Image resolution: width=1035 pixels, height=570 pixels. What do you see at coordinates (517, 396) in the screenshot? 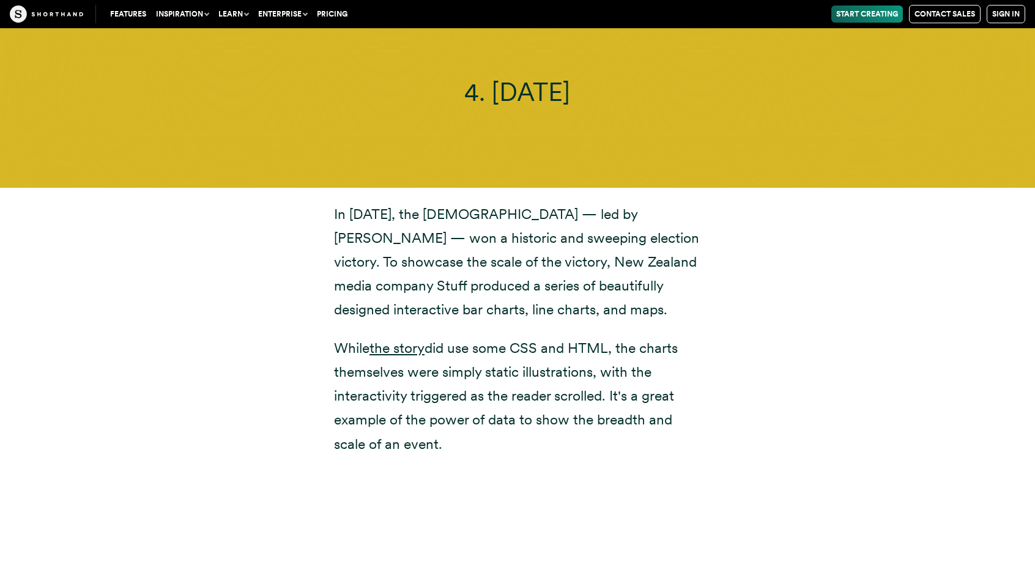
I see `p: While did use some CSS and HTML, the charts themselves were simply static illustrations, with the...` at bounding box center [517, 396].